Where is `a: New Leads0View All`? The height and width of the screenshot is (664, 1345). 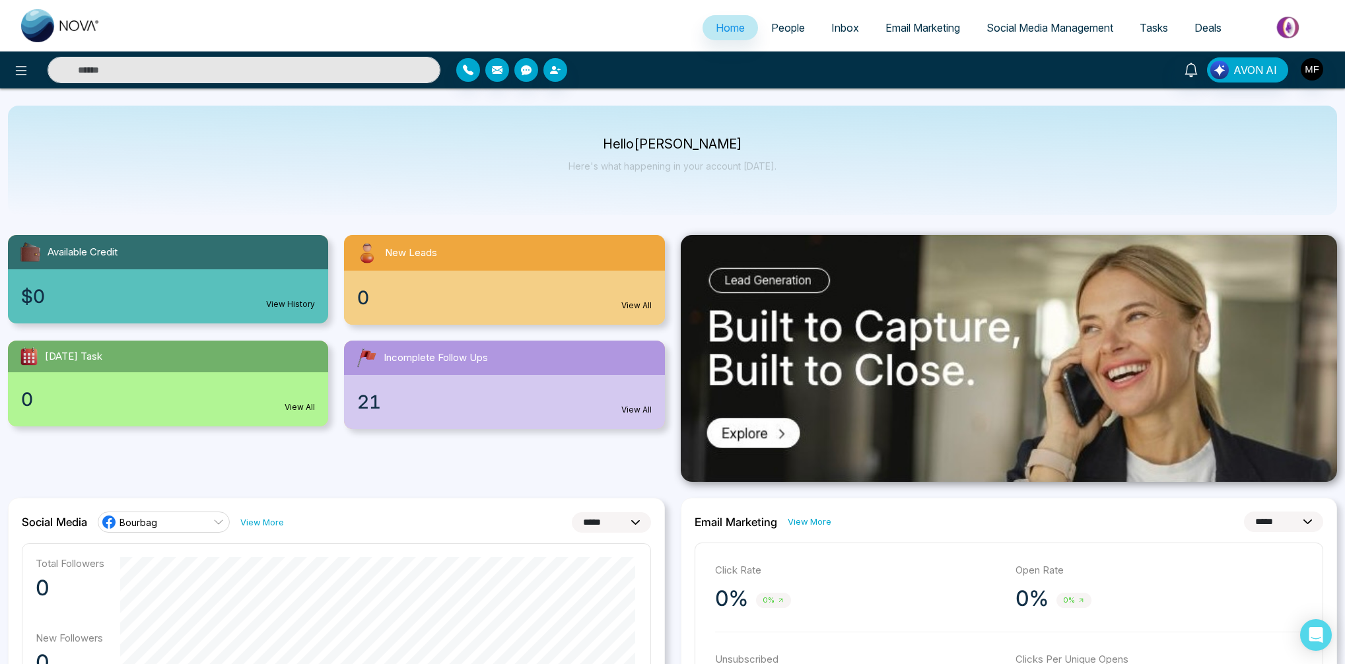 a: New Leads0View All is located at coordinates (504, 280).